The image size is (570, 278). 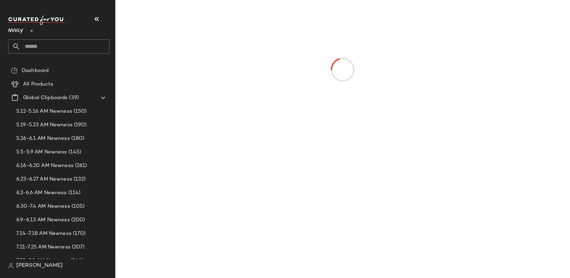 I want to click on span: (180), so click(x=77, y=138).